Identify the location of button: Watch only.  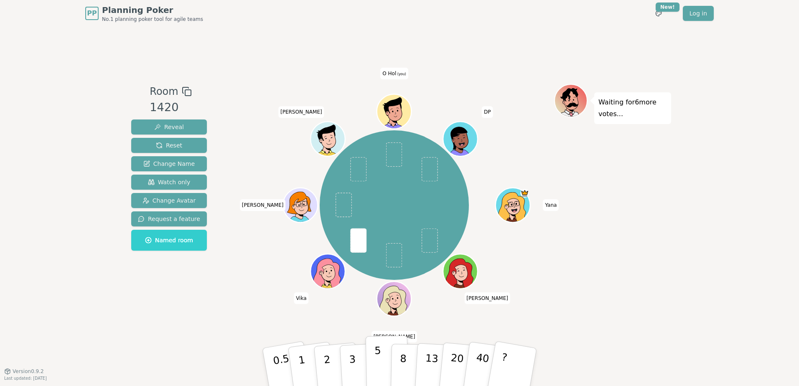
(169, 182).